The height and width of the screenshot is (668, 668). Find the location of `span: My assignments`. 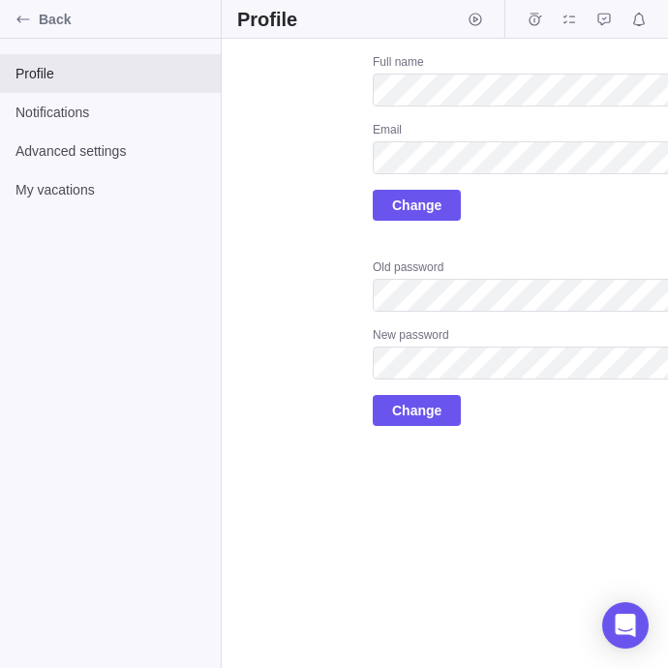

span: My assignments is located at coordinates (569, 19).